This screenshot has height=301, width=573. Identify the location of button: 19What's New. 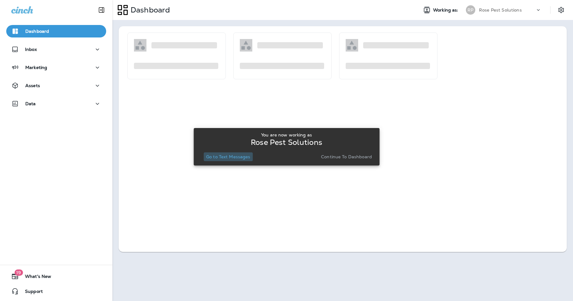
(56, 276).